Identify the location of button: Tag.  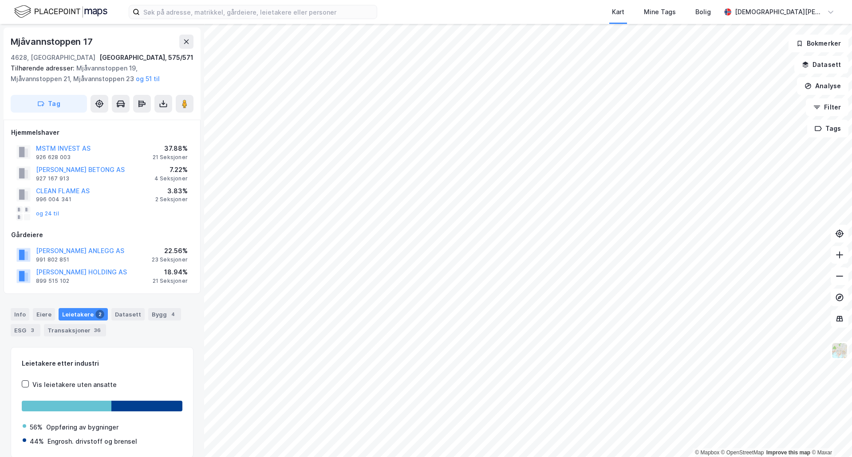
(49, 104).